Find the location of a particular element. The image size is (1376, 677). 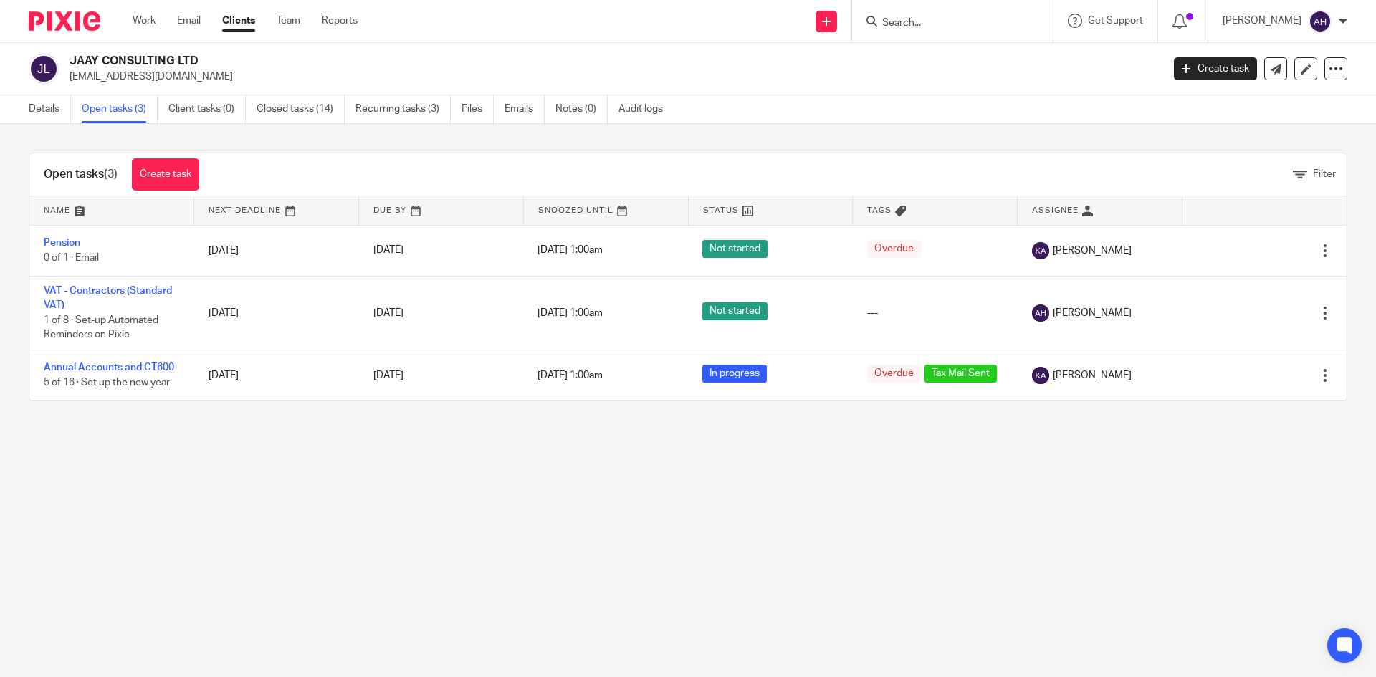

a: Work is located at coordinates (144, 21).